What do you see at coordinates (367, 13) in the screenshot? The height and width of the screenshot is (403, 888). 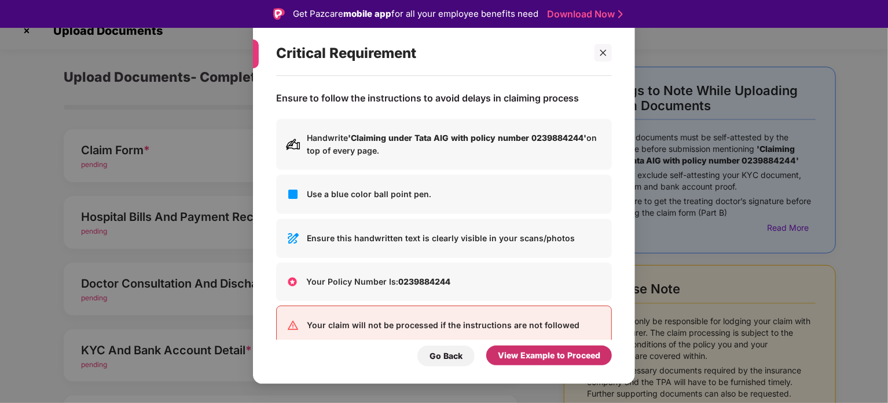 I see `strong: mobile app` at bounding box center [367, 13].